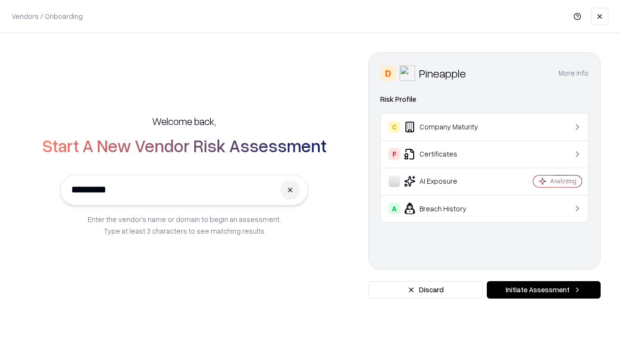 The image size is (620, 349). Describe the element at coordinates (484, 99) in the screenshot. I see `div: Risk Profile` at that location.